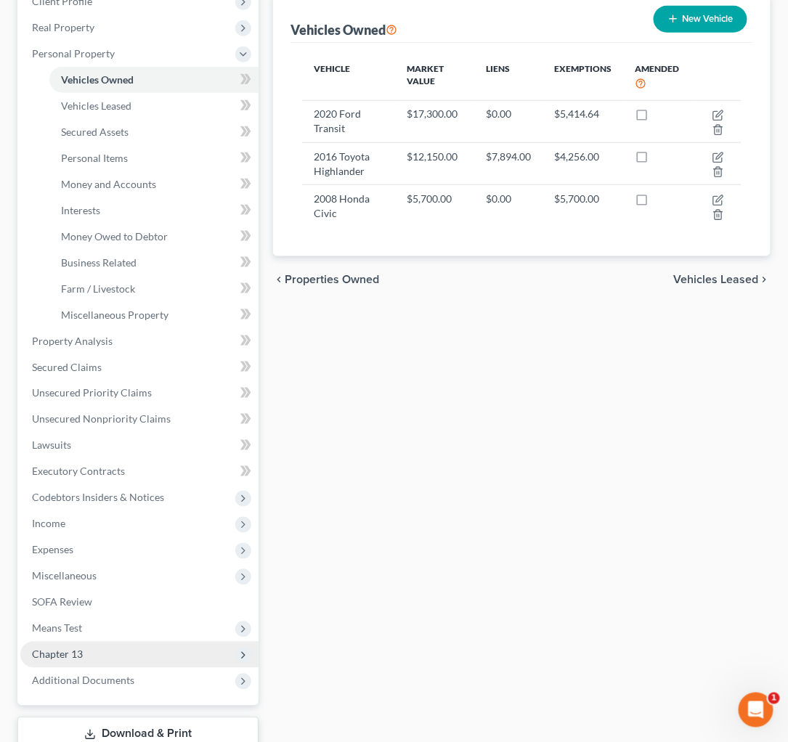  I want to click on a: Property Analysis, so click(139, 341).